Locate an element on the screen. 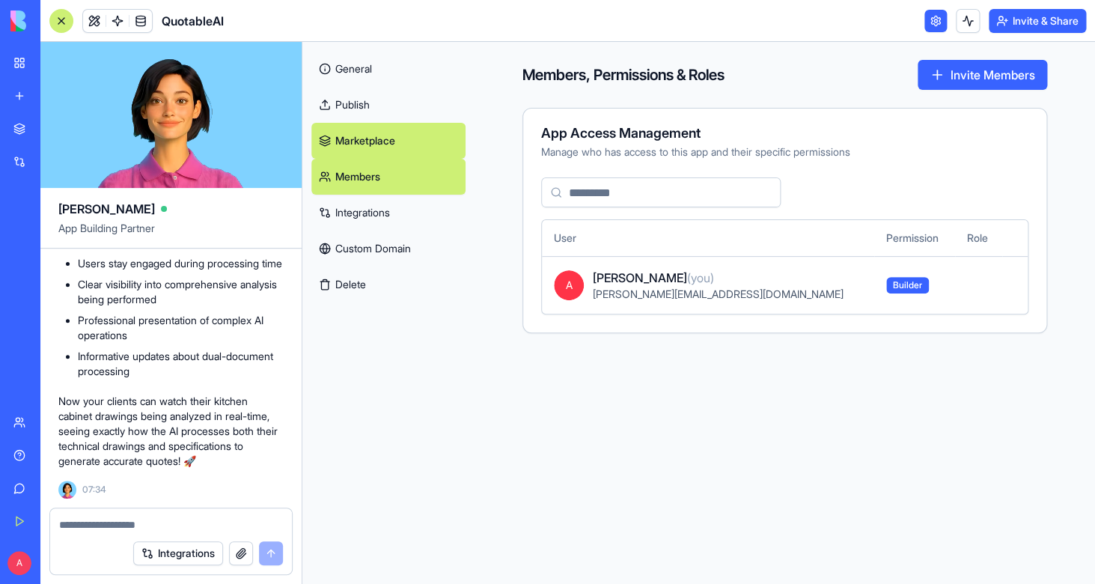 The height and width of the screenshot is (584, 1095). span: 07:34 is located at coordinates (94, 490).